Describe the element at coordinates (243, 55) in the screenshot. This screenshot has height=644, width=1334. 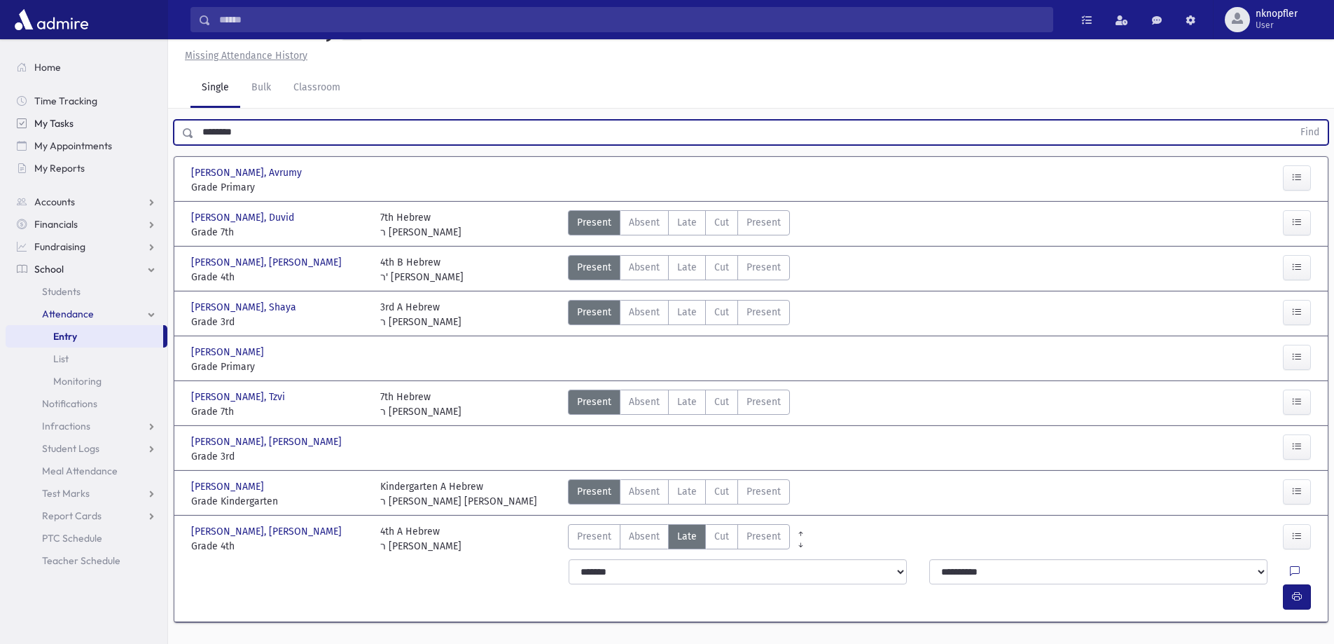
I see `a: Missing Attendance History` at that location.